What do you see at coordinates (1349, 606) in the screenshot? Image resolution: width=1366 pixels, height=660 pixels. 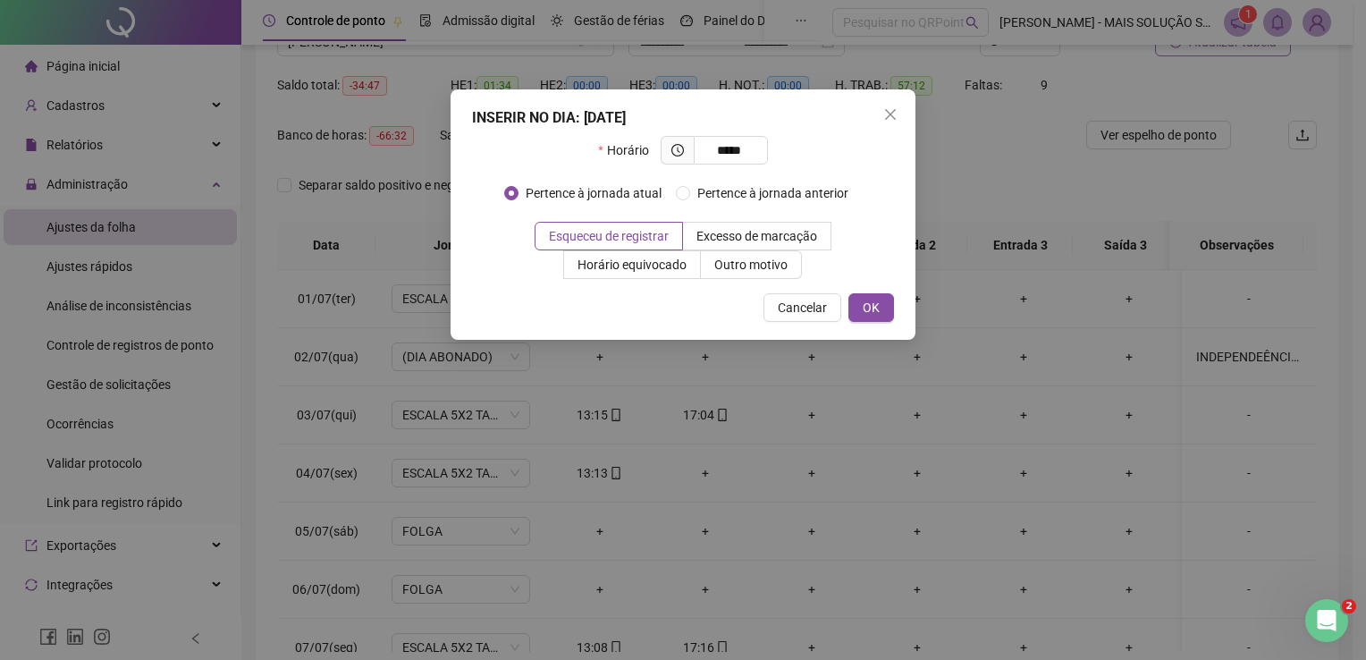 I see `span: 2` at bounding box center [1349, 606].